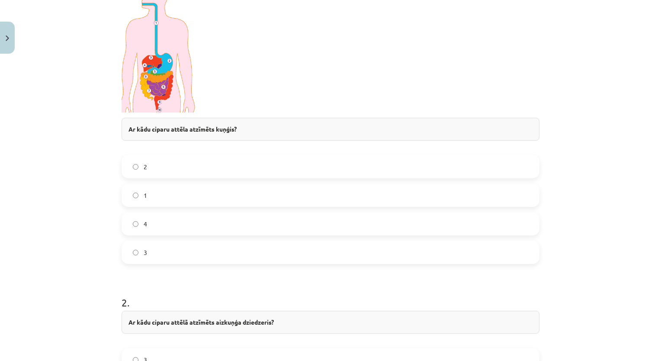 This screenshot has height=361, width=661. Describe the element at coordinates (135, 195) in the screenshot. I see `input: 1` at that location.